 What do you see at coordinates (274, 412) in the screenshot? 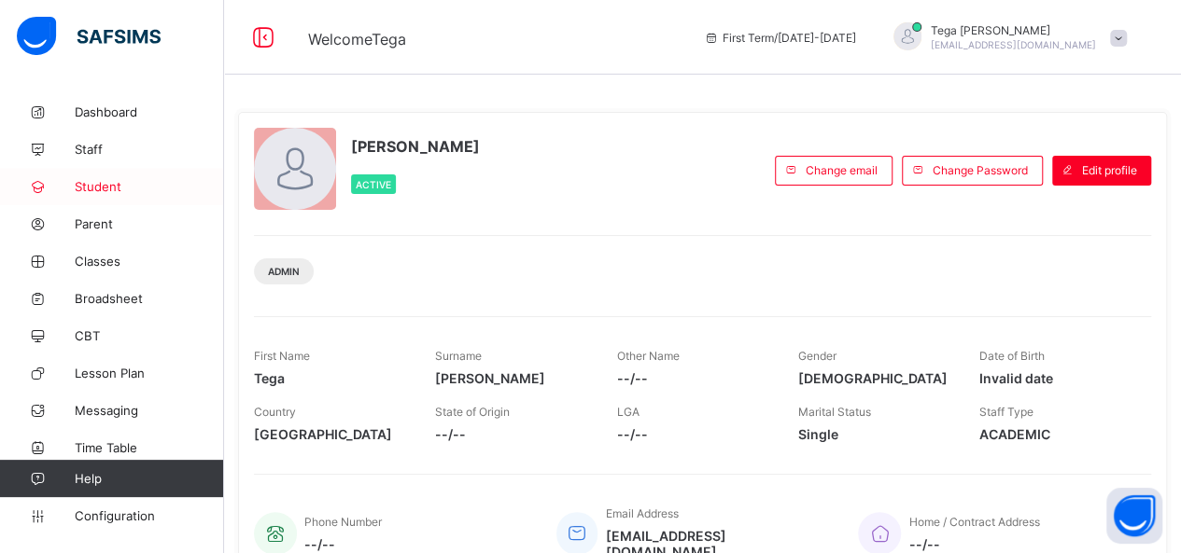
I see `span: Country` at bounding box center [274, 412].